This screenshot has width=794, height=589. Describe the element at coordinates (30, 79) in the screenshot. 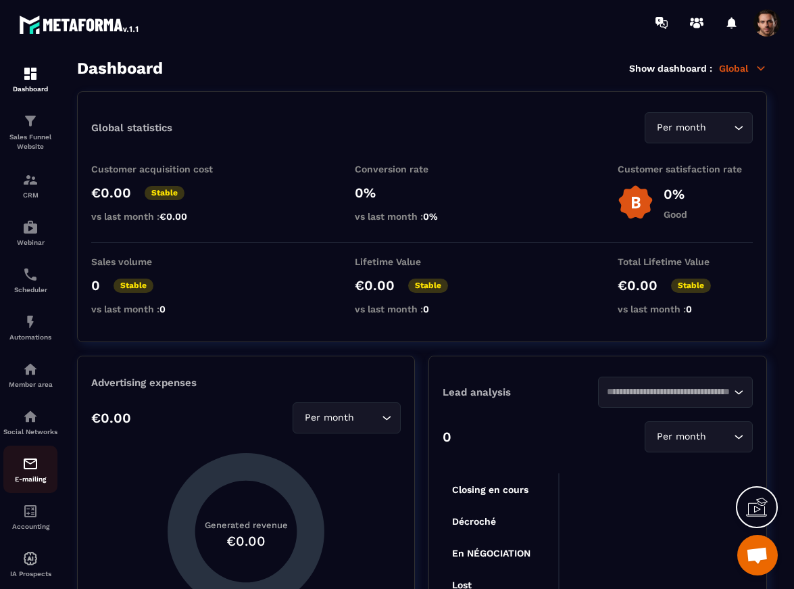

I see `a: formationformationDashboard` at that location.